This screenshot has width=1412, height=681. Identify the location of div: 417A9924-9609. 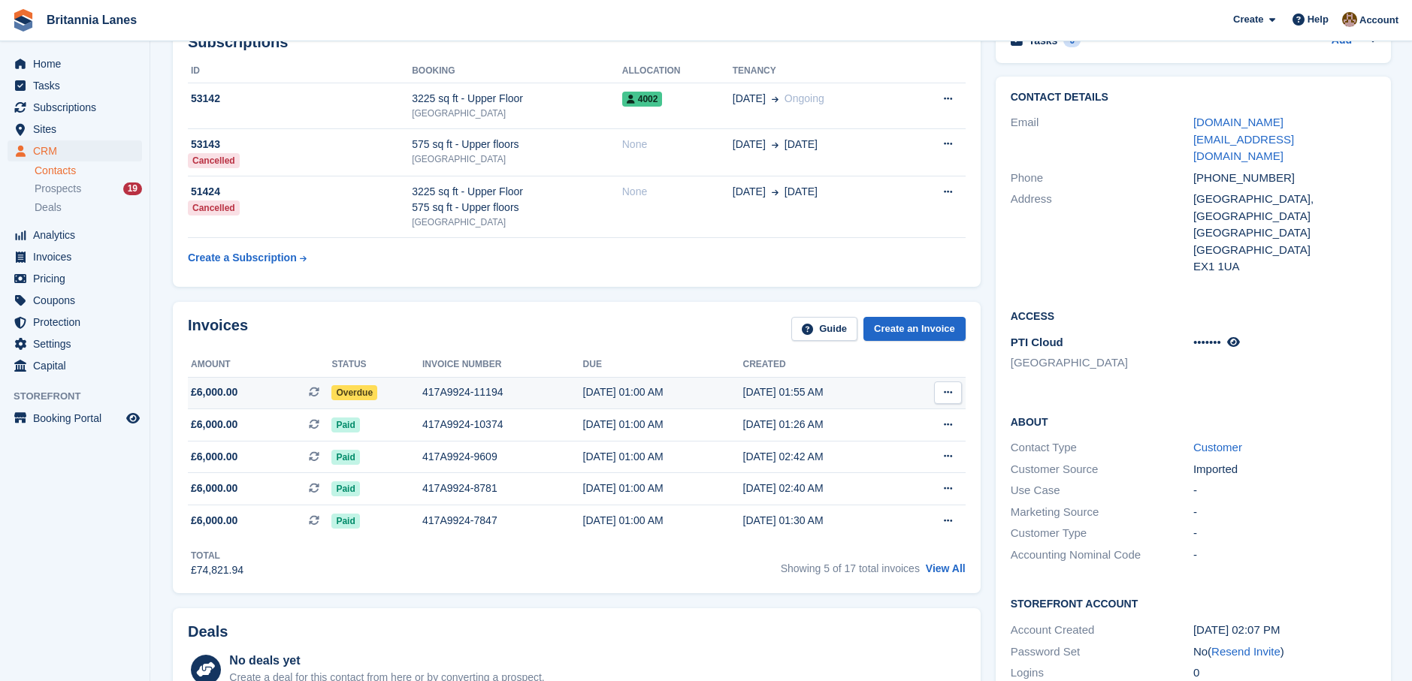
(503, 457).